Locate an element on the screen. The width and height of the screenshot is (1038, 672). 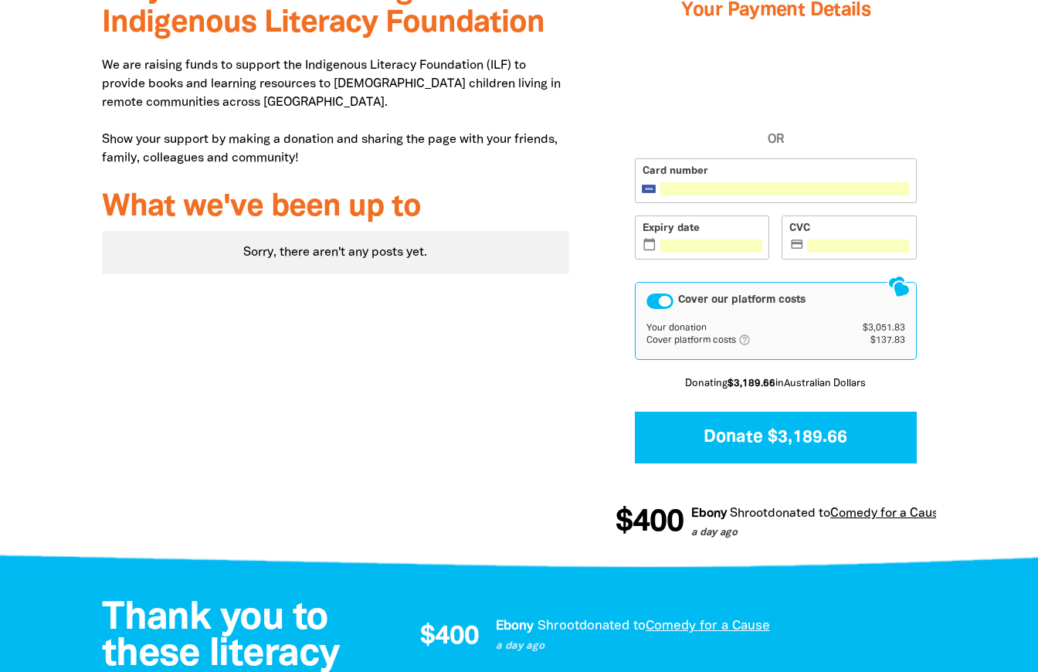
p: Donating in Australian Dollars is located at coordinates (775, 385).